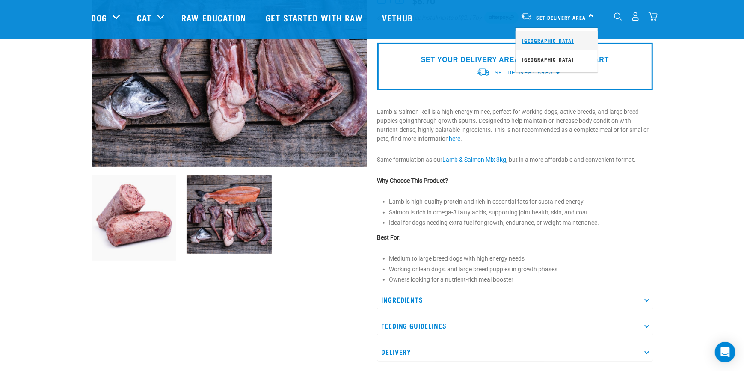 This screenshot has width=744, height=371. I want to click on a: Lamb & Salmon Mix 3kg, so click(475, 160).